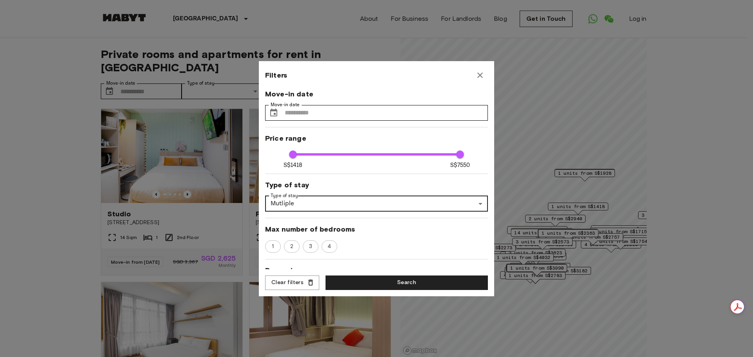  I want to click on div: 3, so click(311, 247).